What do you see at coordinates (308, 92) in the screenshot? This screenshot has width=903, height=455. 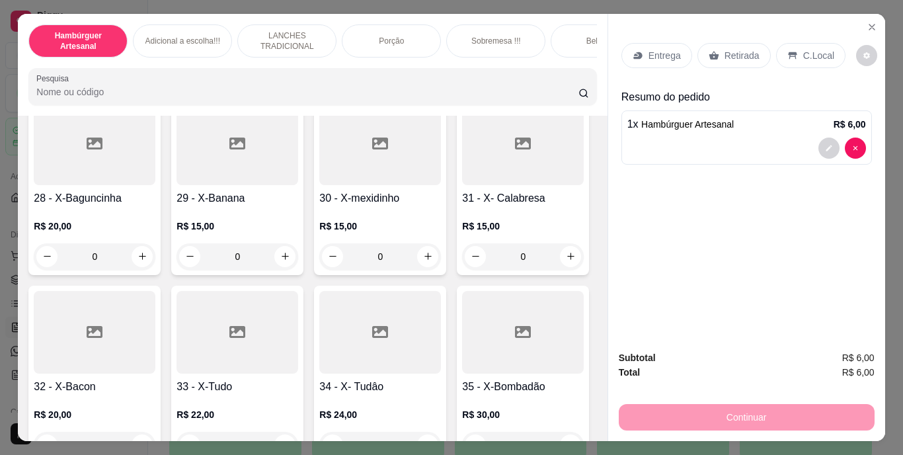 I see `input: Pesquisa` at bounding box center [308, 92].